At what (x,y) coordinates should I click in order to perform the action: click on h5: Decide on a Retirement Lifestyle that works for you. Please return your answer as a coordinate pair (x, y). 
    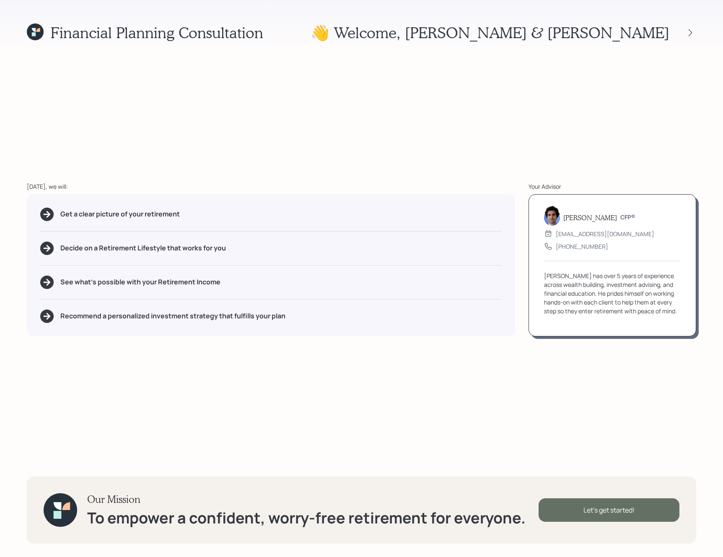
    Looking at the image, I should click on (143, 248).